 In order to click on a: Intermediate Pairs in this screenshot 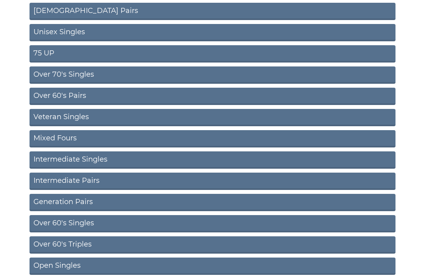, I will do `click(212, 181)`.